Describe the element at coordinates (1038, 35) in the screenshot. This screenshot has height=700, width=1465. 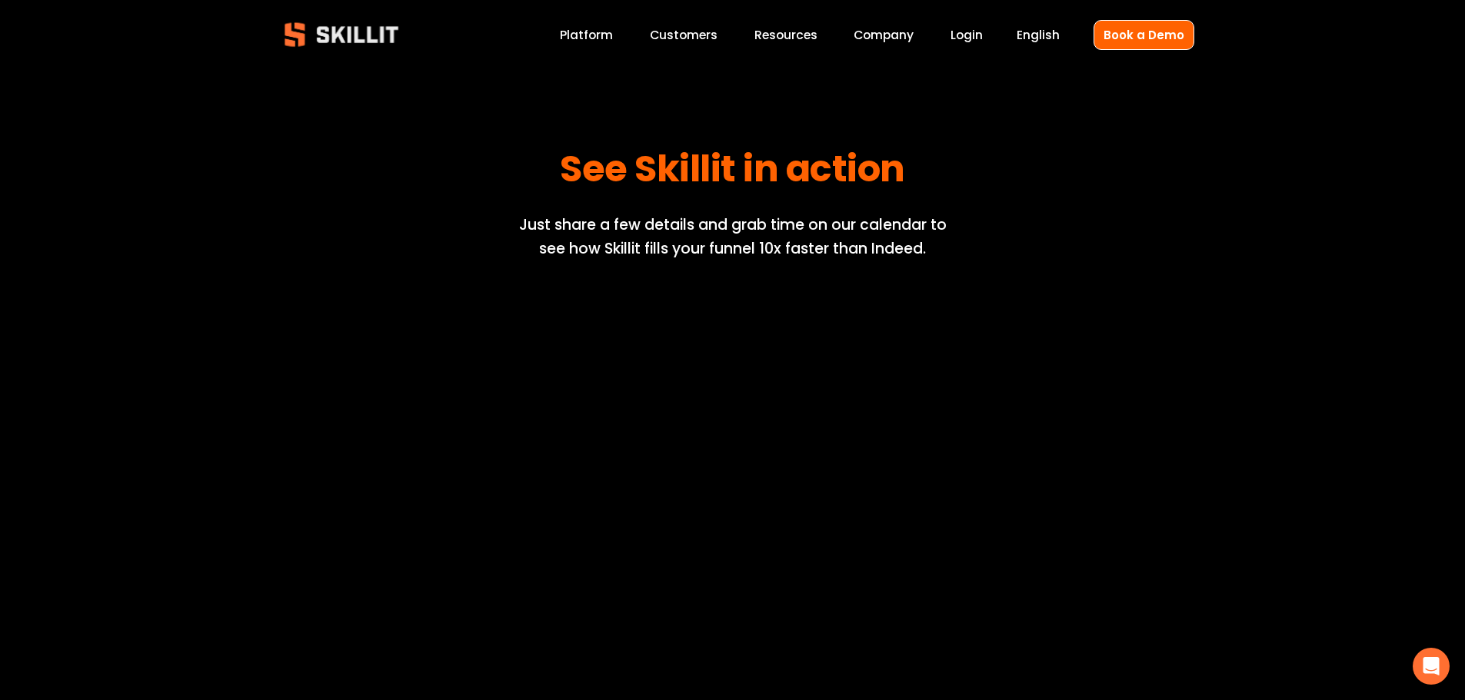
I see `span: English` at that location.